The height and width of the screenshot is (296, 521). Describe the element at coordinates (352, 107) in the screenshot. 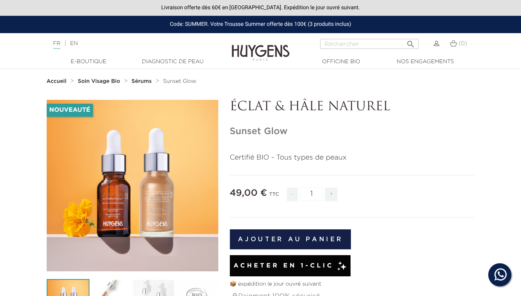

I see `p: ÉCLAT & HÂLE NATUREL` at that location.